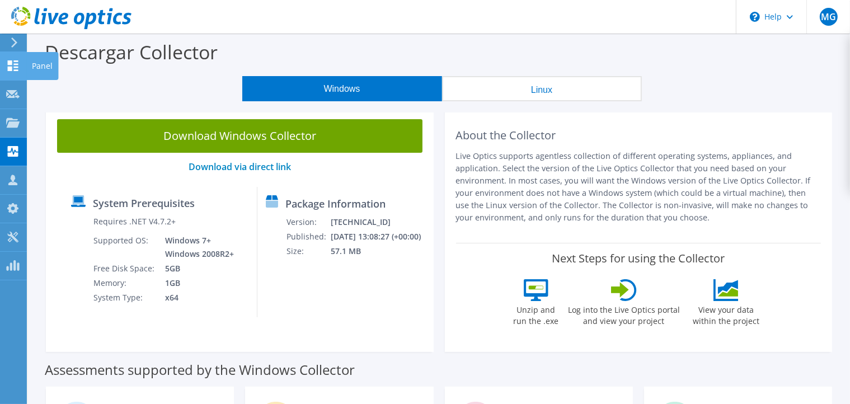 Image resolution: width=850 pixels, height=404 pixels. Describe the element at coordinates (624, 314) in the screenshot. I see `label: Log into the Live Optics portal and view your project` at that location.